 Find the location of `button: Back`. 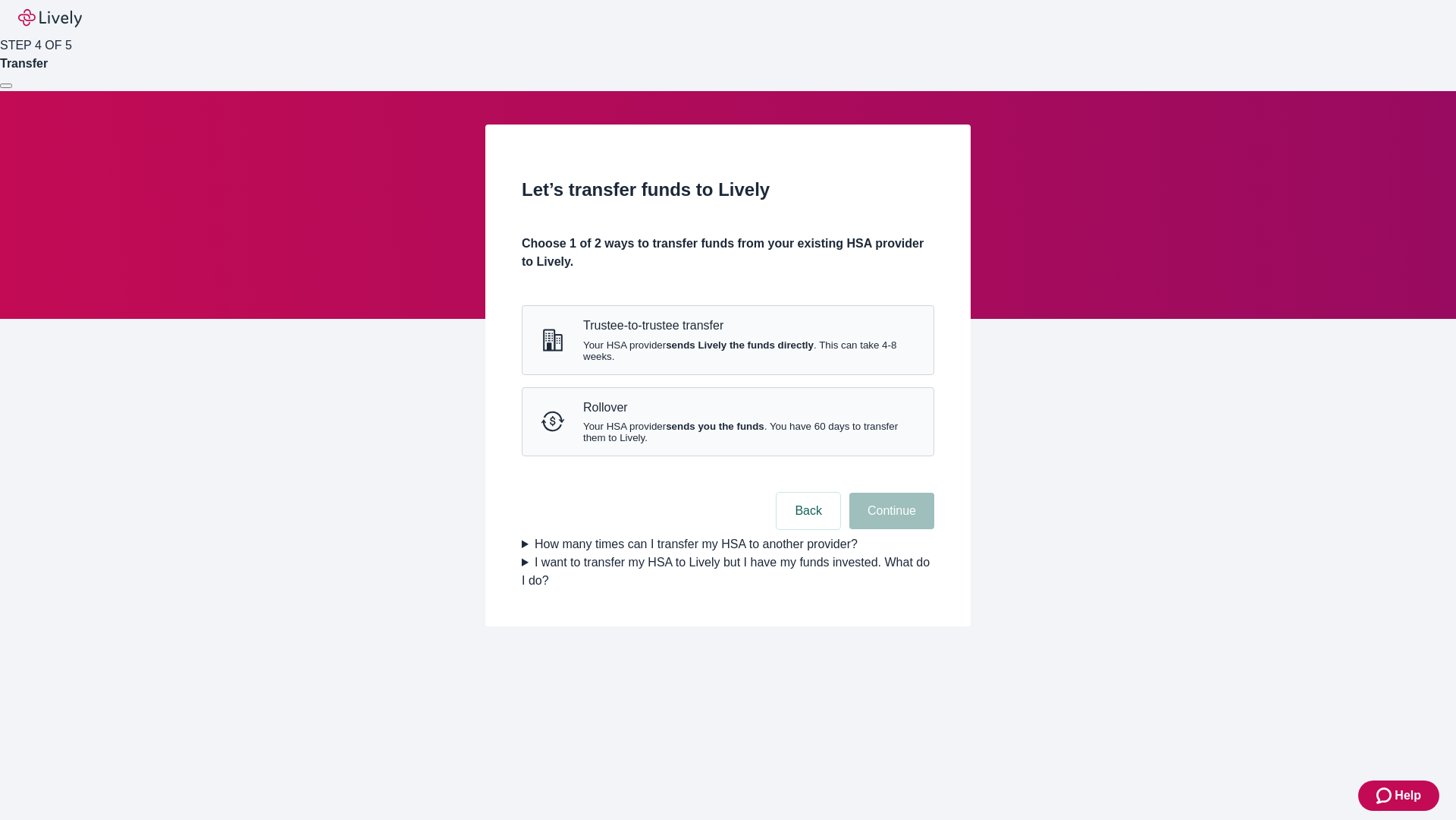

button: Back is located at coordinates (809, 511).